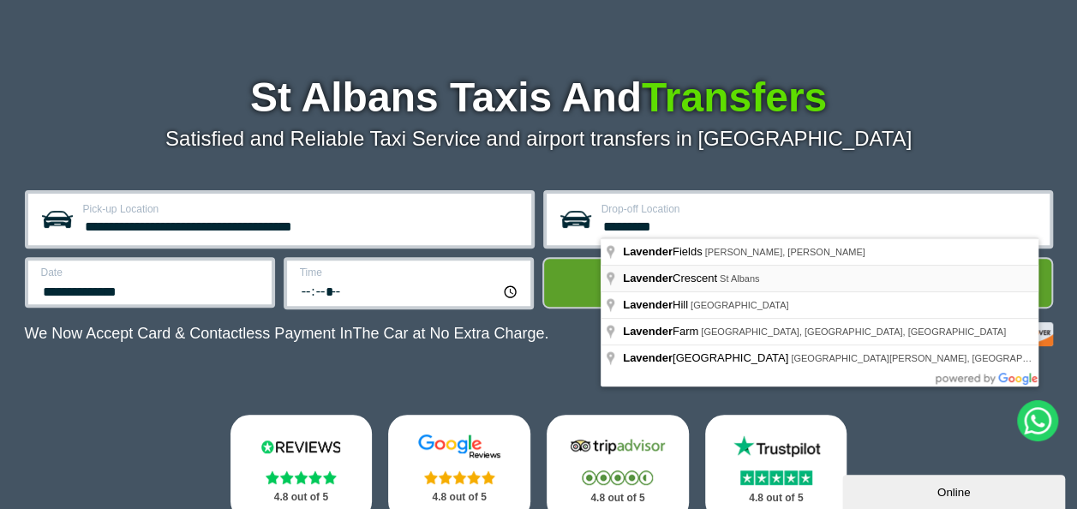 This screenshot has width=1077, height=509. What do you see at coordinates (662, 331) in the screenshot?
I see `span: Farm` at bounding box center [662, 331].